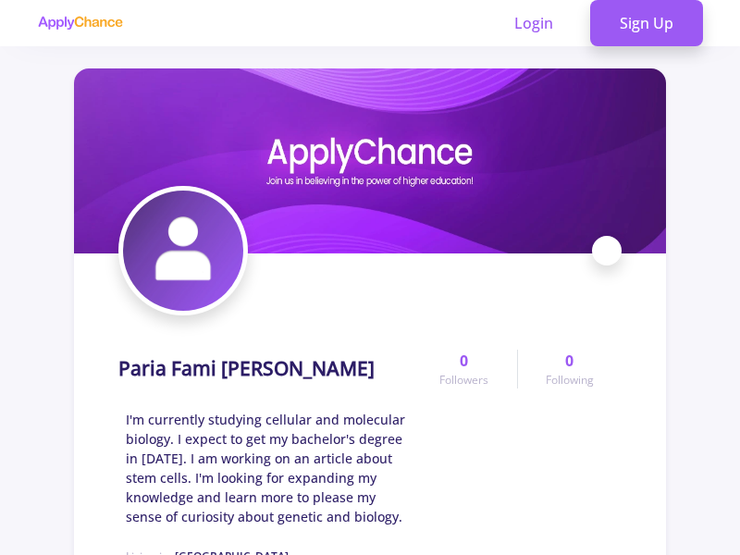 The height and width of the screenshot is (555, 740). Describe the element at coordinates (570, 380) in the screenshot. I see `span: Following` at that location.